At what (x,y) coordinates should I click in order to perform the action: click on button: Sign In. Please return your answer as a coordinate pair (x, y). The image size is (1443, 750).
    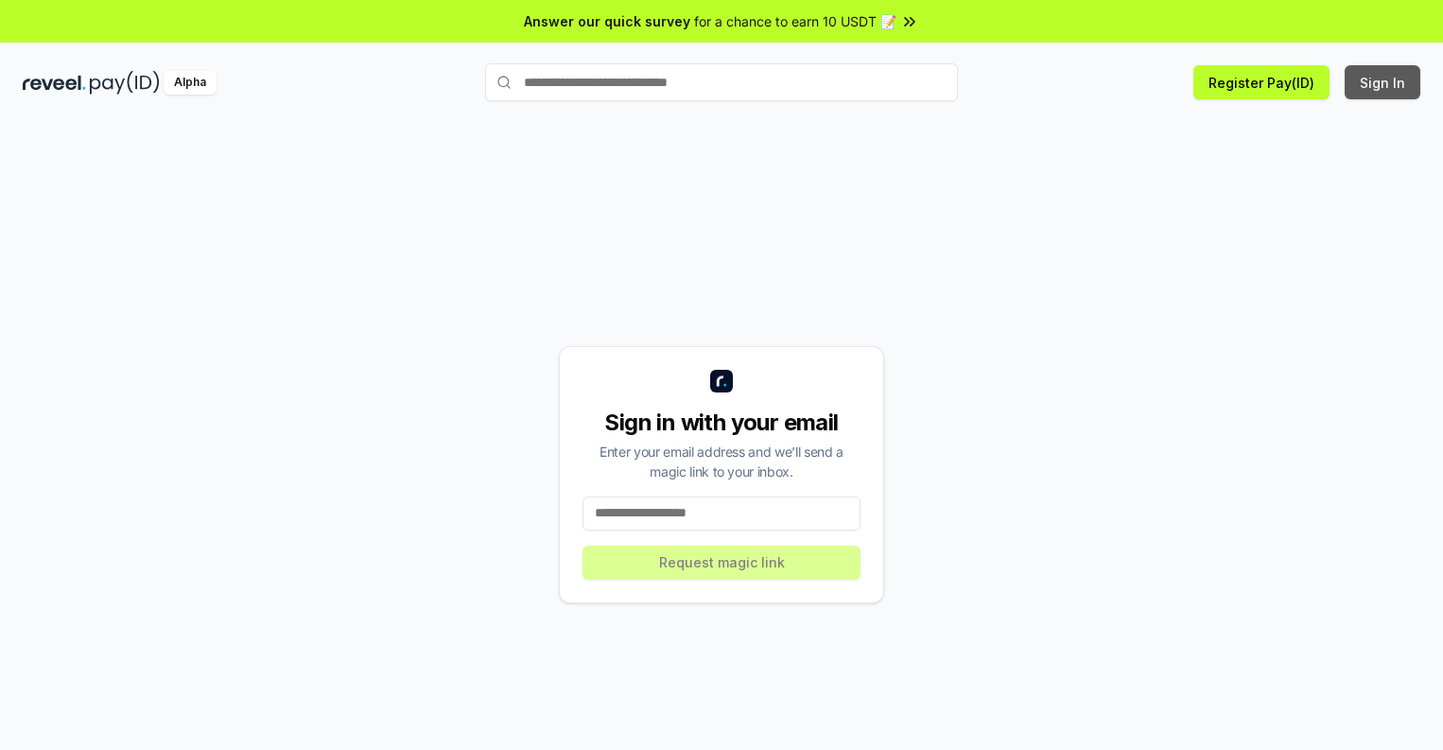
    Looking at the image, I should click on (1383, 82).